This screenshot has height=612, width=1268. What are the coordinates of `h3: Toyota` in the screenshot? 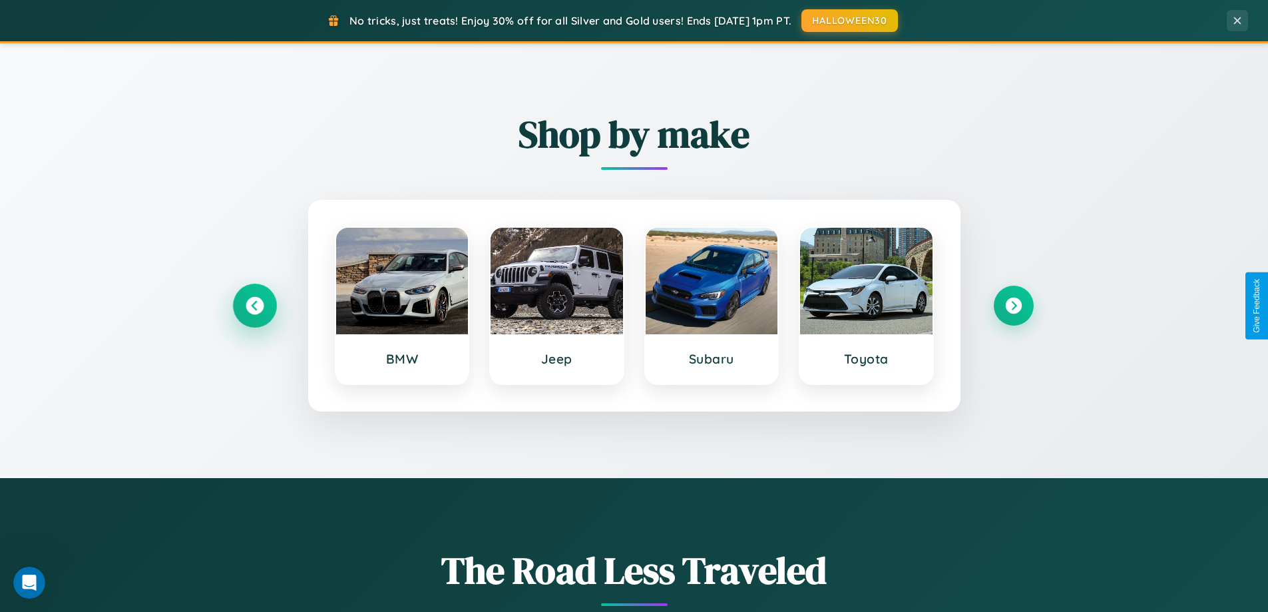 It's located at (866, 359).